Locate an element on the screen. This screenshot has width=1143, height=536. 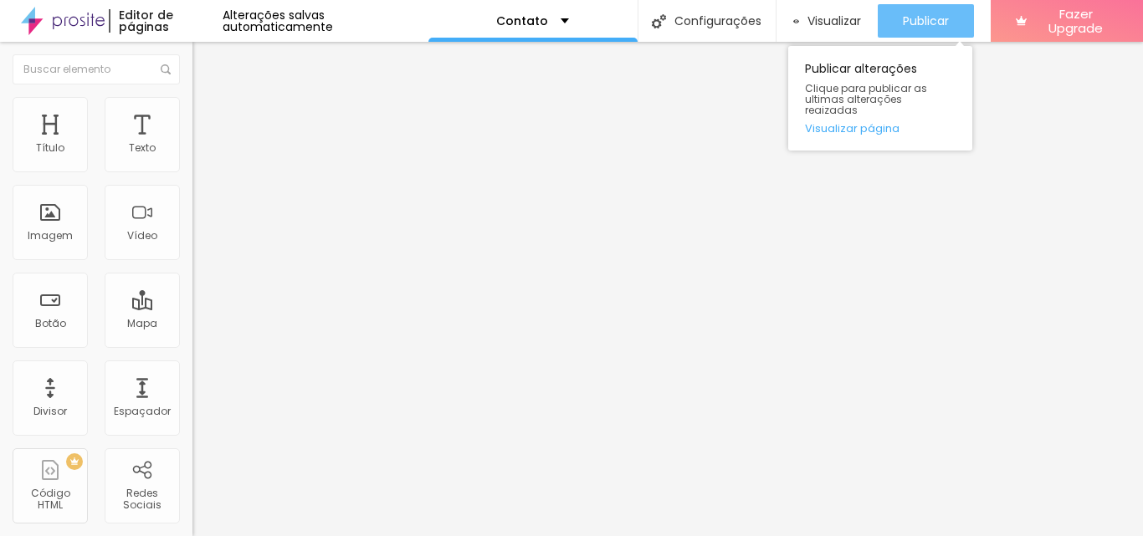
div: Título is located at coordinates (50, 148).